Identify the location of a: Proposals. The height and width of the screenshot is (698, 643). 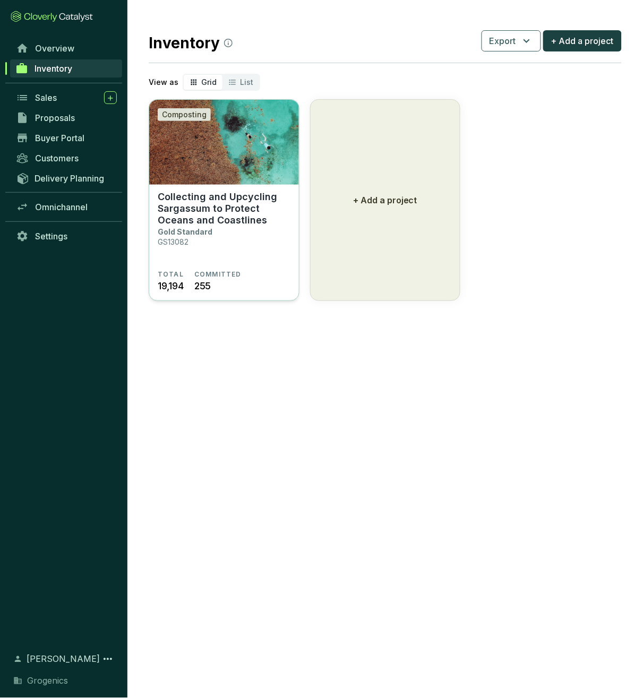
(66, 118).